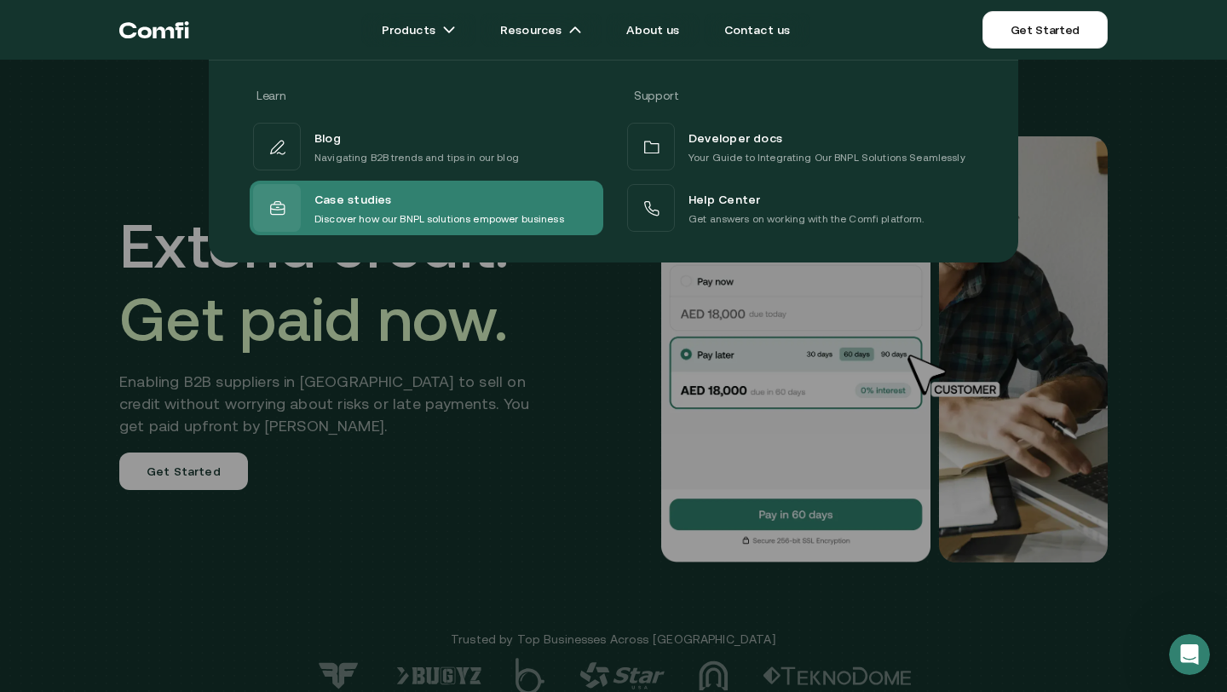  Describe the element at coordinates (1044, 30) in the screenshot. I see `a: Get Started` at that location.